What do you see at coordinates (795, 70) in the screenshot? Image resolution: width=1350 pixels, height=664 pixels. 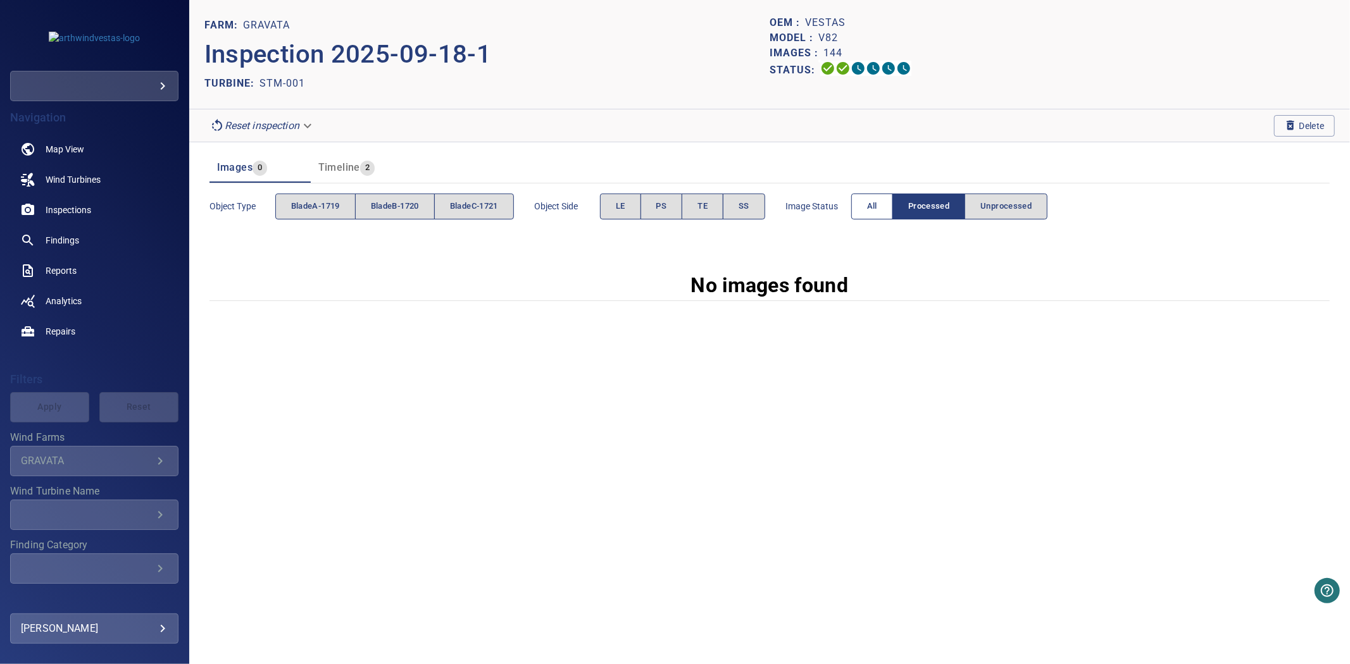 I see `p: Status:` at bounding box center [795, 70].